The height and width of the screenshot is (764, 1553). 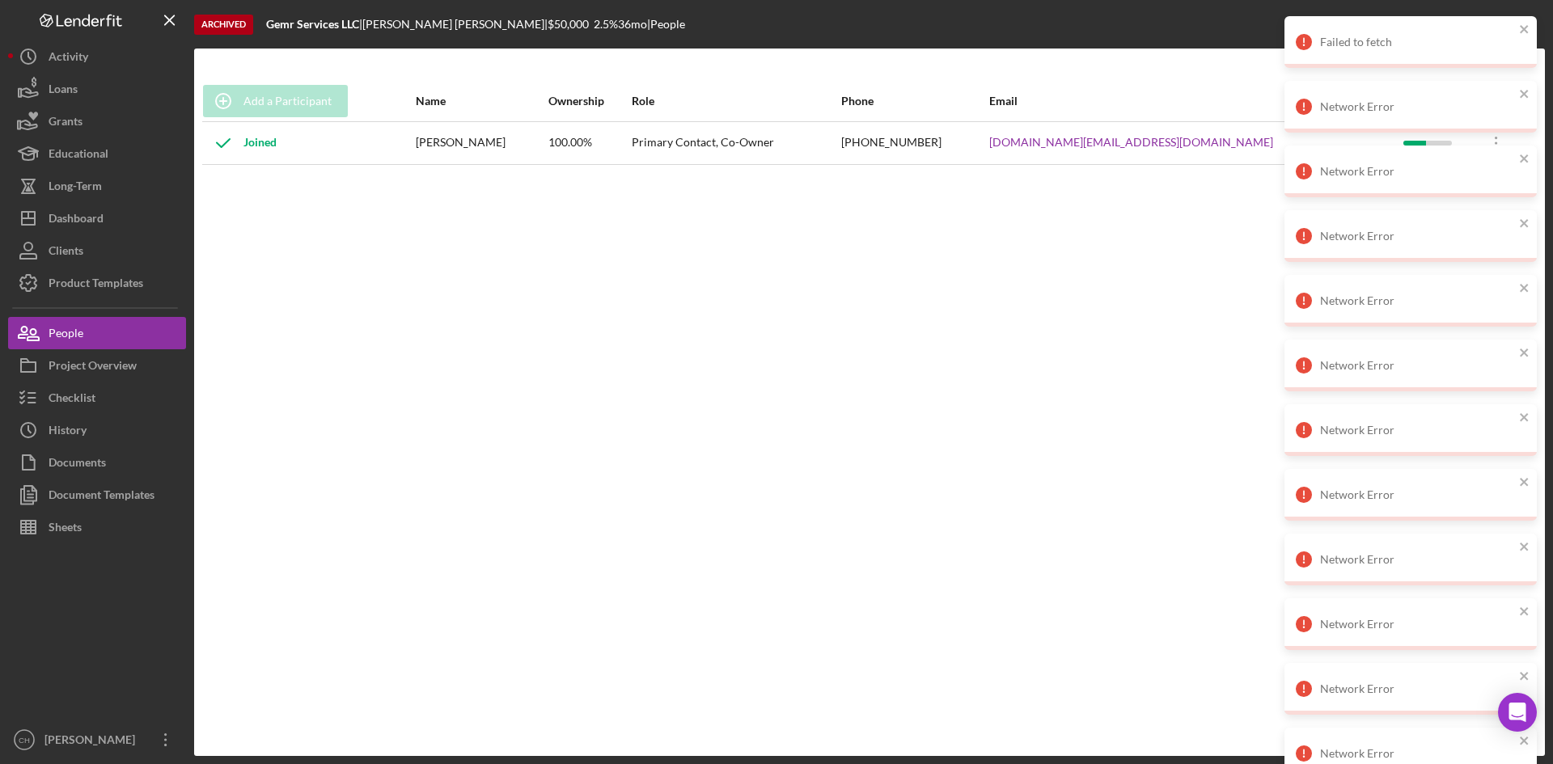 What do you see at coordinates (481, 101) in the screenshot?
I see `div: Name` at bounding box center [481, 101].